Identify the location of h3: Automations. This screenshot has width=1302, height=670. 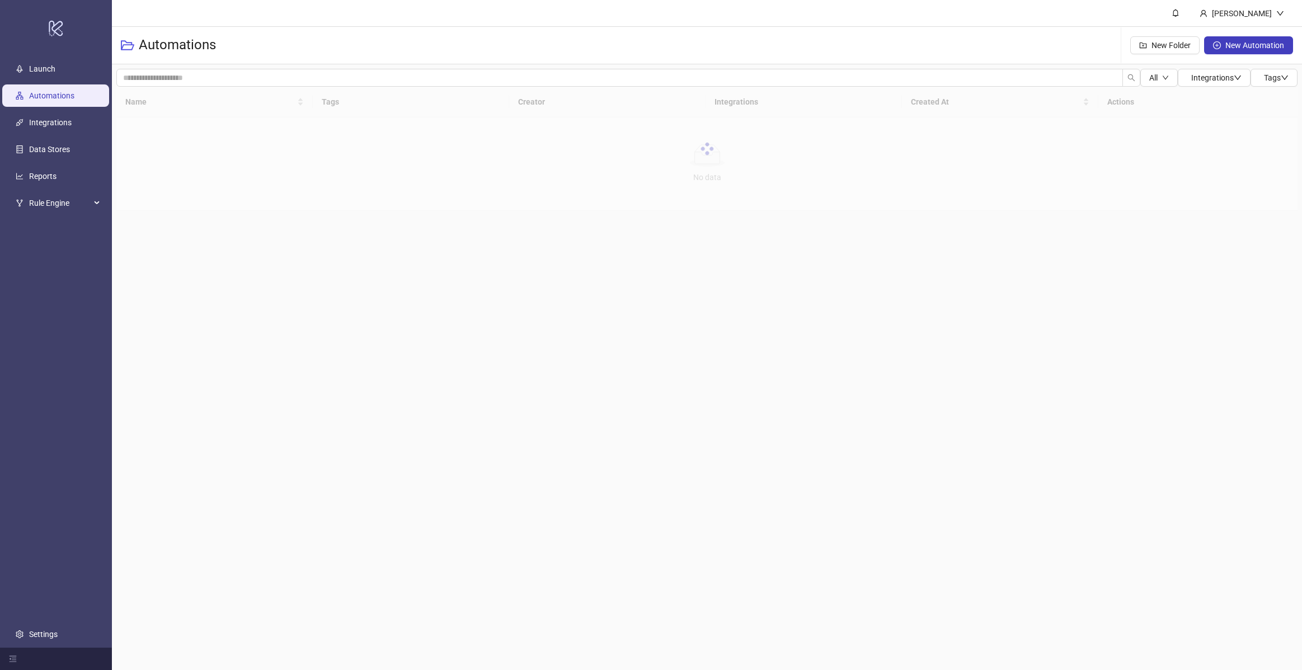
(177, 45).